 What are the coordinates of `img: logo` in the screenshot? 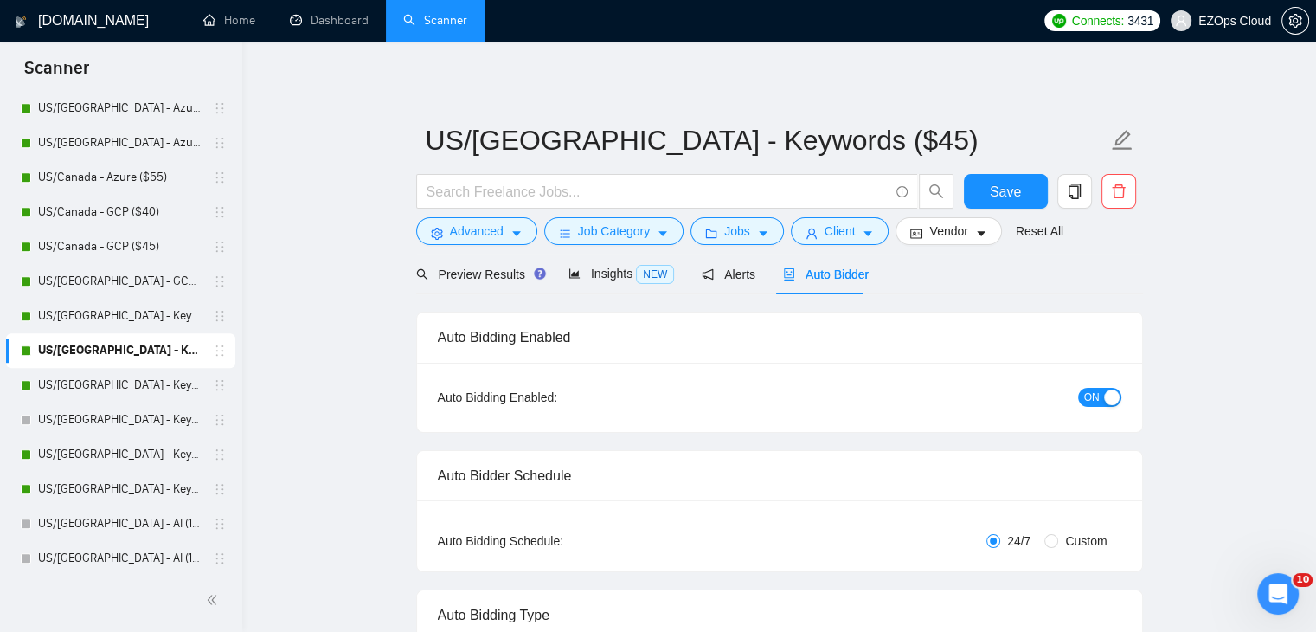 It's located at (21, 22).